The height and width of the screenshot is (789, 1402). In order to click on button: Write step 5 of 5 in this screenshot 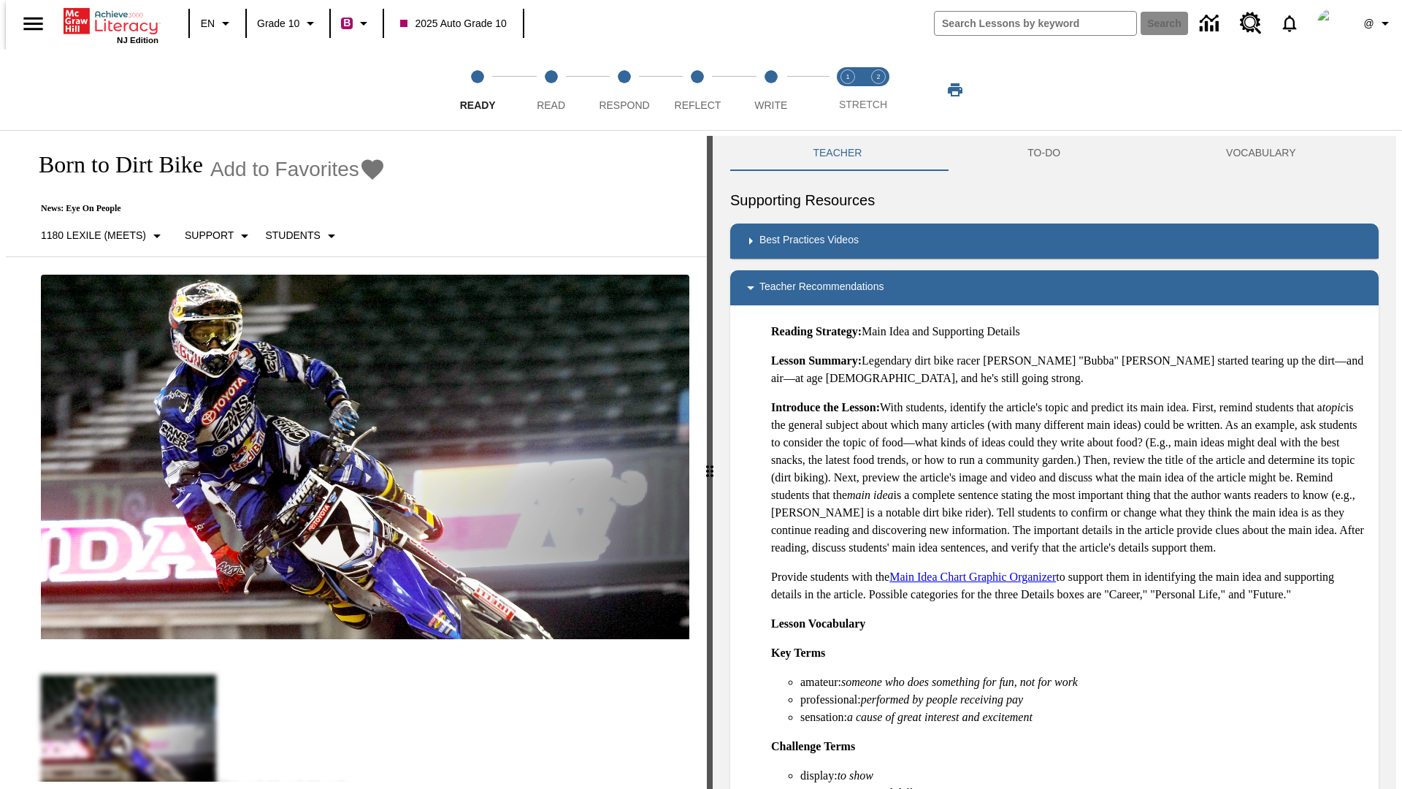, I will do `click(771, 90)`.